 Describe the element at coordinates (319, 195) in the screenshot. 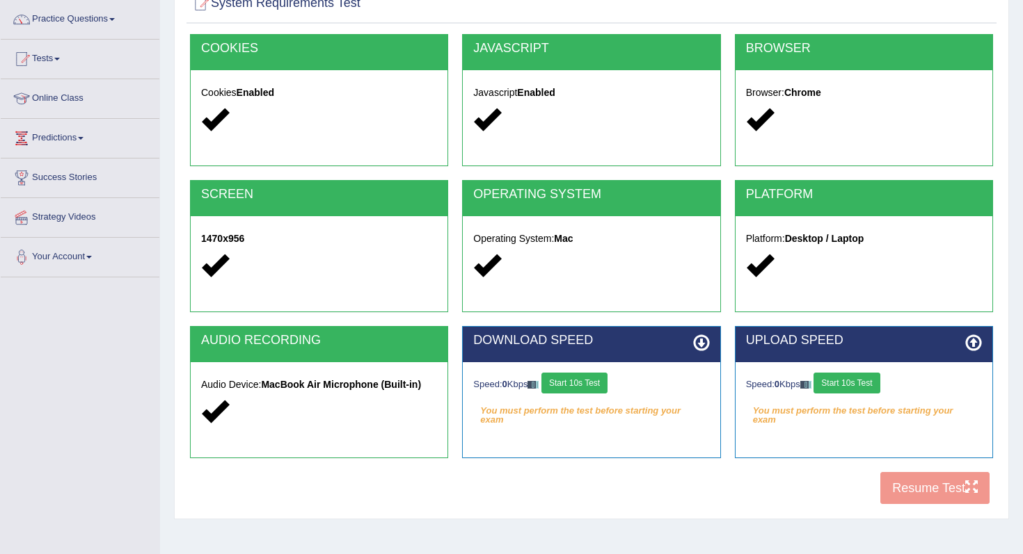

I see `h2: SCREEN` at that location.